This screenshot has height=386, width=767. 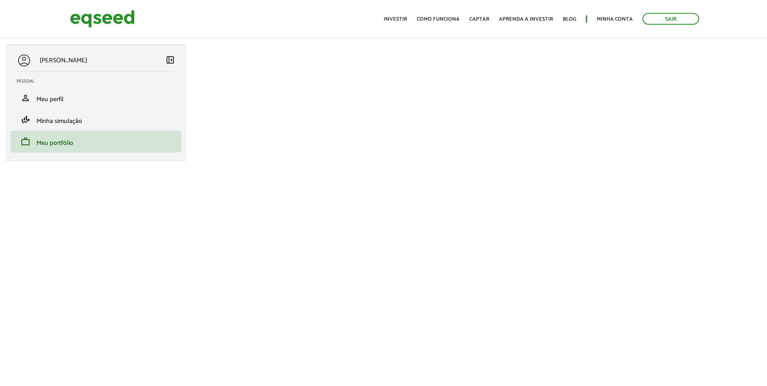 I want to click on a: Sair, so click(x=670, y=19).